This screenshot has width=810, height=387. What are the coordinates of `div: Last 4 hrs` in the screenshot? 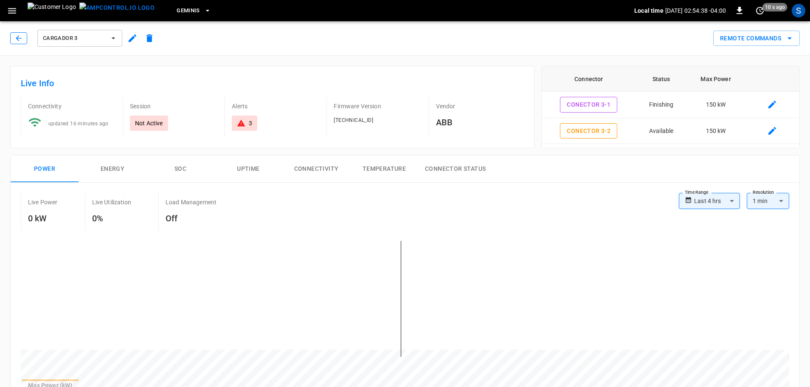 It's located at (717, 201).